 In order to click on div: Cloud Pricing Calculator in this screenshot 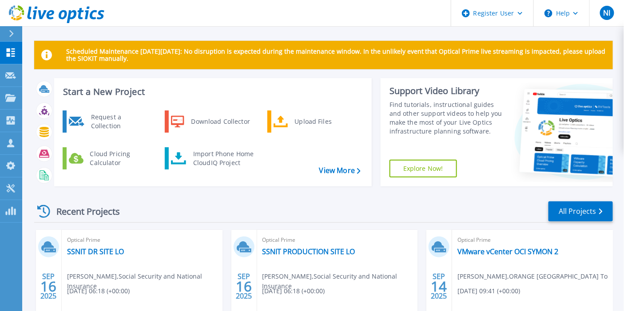, I will do `click(118, 158)`.